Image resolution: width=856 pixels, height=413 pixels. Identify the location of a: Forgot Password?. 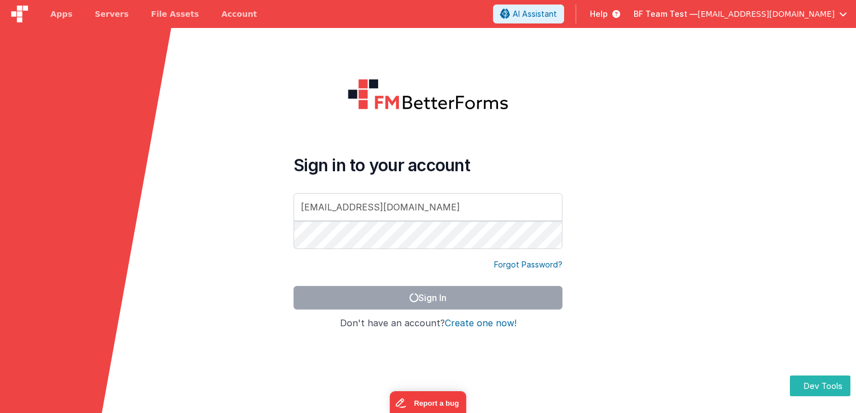
(528, 265).